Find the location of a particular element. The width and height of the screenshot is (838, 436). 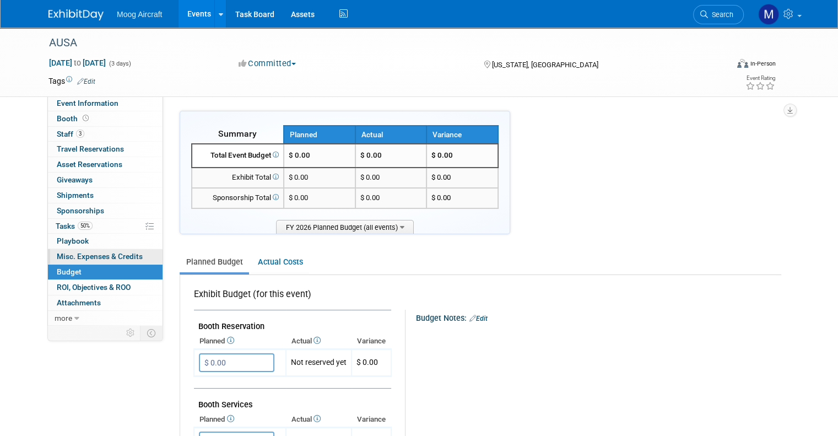

span: Event Information is located at coordinates (88, 103).